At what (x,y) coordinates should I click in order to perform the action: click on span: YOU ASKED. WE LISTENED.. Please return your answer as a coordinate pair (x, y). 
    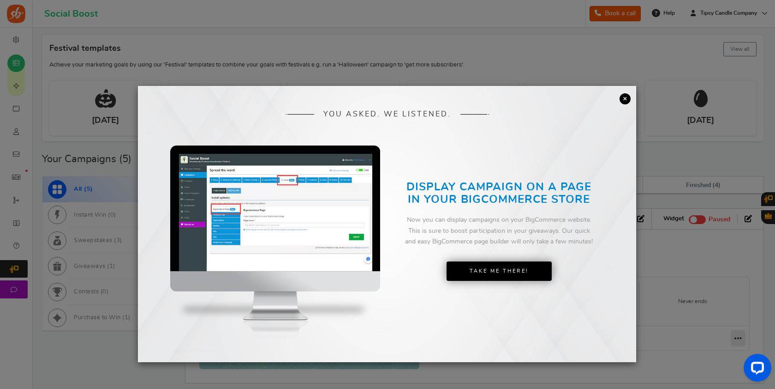
    Looking at the image, I should click on (387, 114).